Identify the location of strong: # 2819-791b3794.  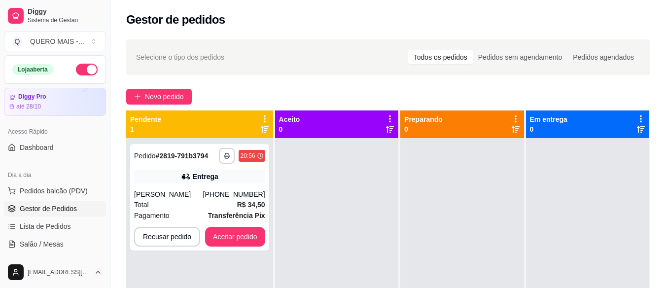
(182, 156).